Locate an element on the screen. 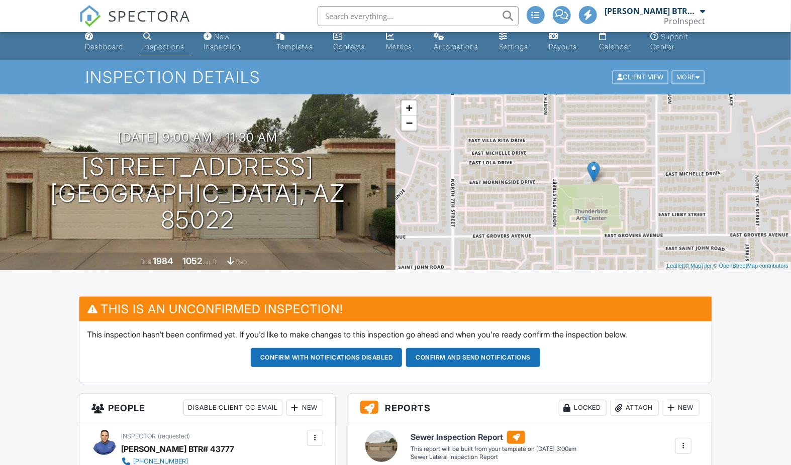 The image size is (791, 465). a: © MapTiler is located at coordinates (698, 266).